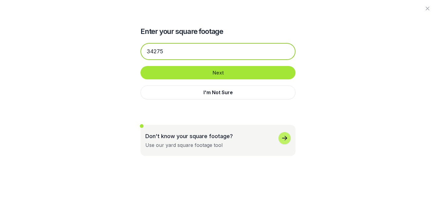  What do you see at coordinates (189, 136) in the screenshot?
I see `p: Don't know your square footage?` at bounding box center [189, 136].